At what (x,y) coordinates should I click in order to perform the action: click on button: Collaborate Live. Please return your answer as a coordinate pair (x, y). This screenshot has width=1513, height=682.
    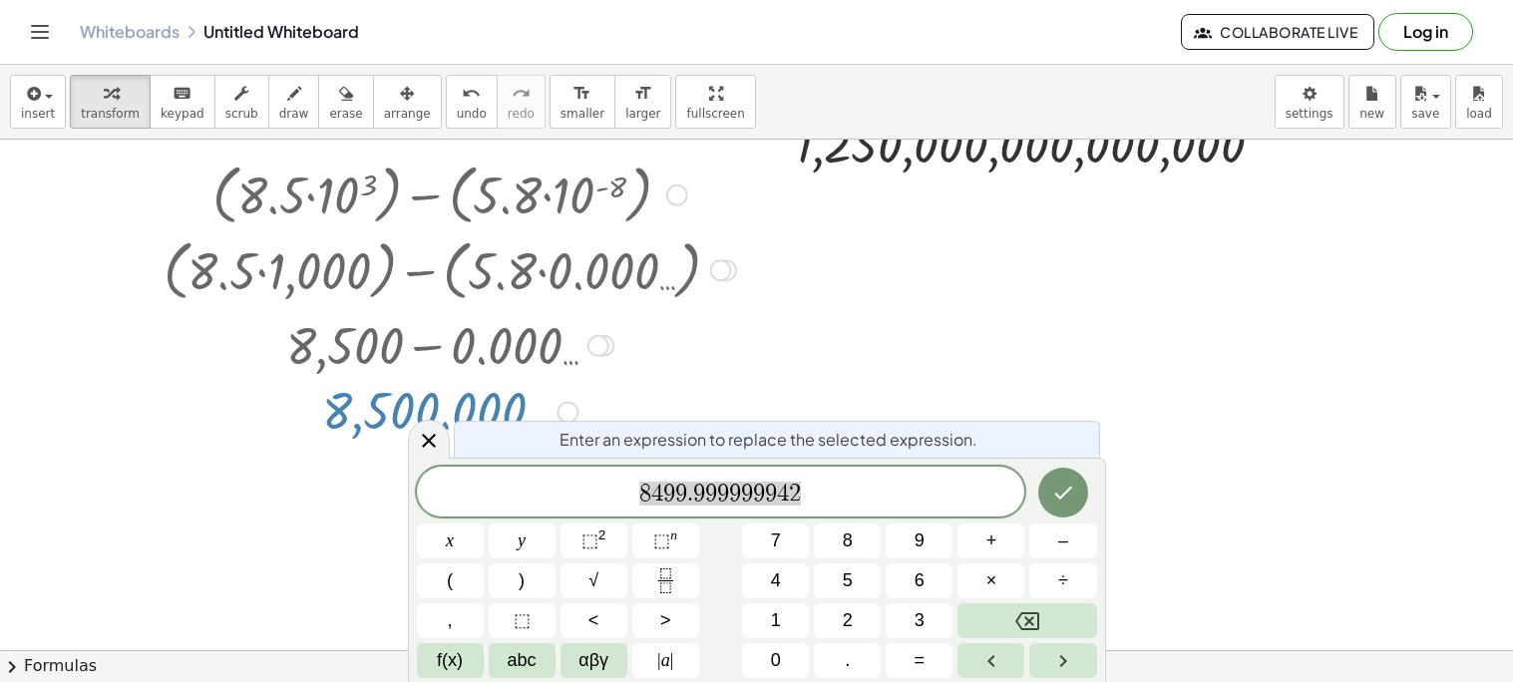
    Looking at the image, I should click on (1277, 32).